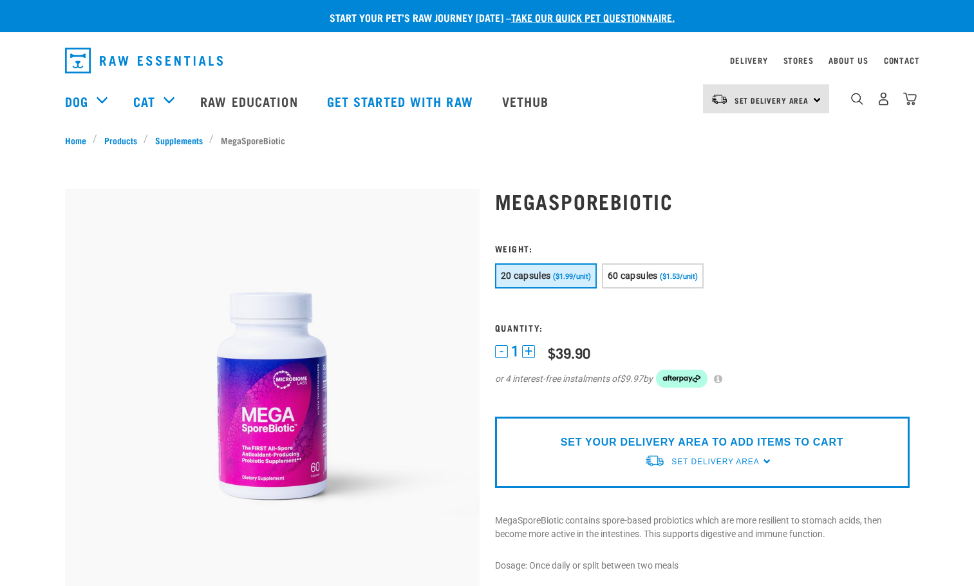 Image resolution: width=974 pixels, height=586 pixels. What do you see at coordinates (883, 98) in the screenshot?
I see `img: user.png` at bounding box center [883, 98].